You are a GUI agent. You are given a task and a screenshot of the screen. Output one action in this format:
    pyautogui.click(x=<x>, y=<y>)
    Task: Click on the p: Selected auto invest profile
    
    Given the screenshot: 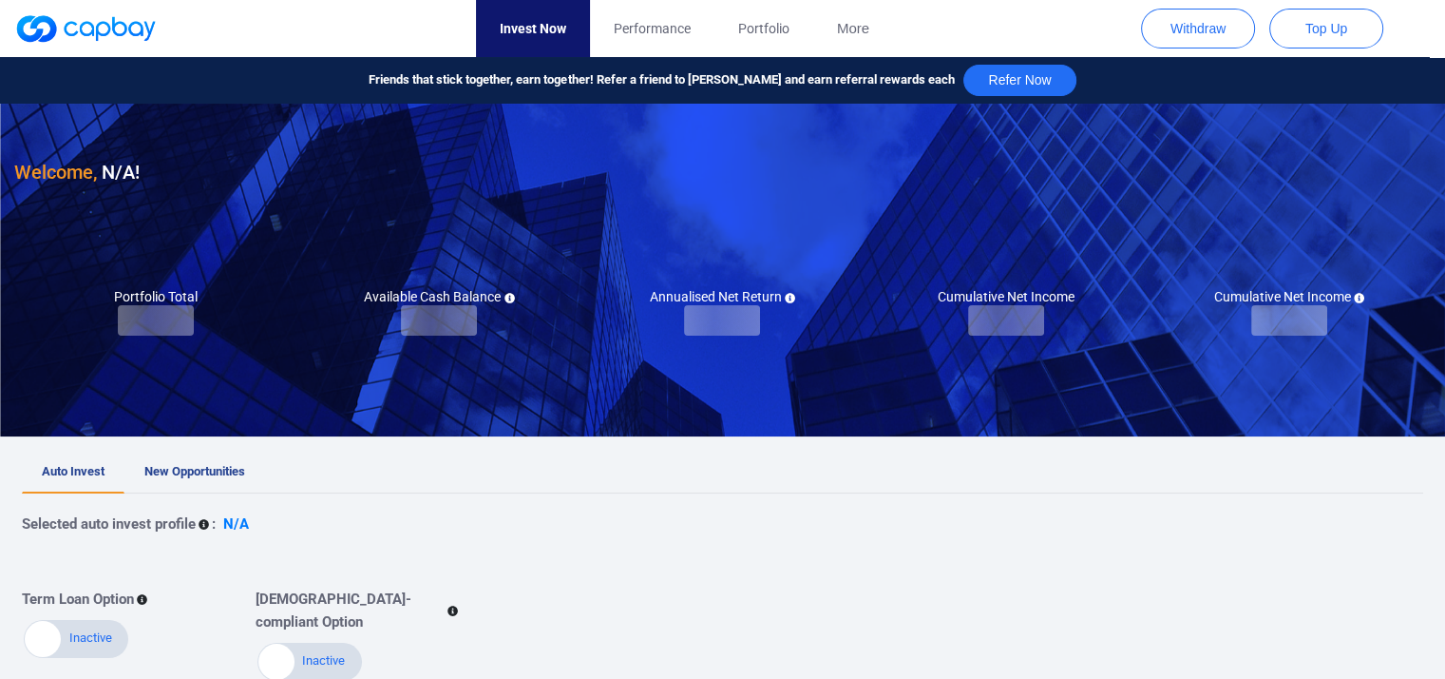 What is the action you would take?
    pyautogui.click(x=108, y=524)
    